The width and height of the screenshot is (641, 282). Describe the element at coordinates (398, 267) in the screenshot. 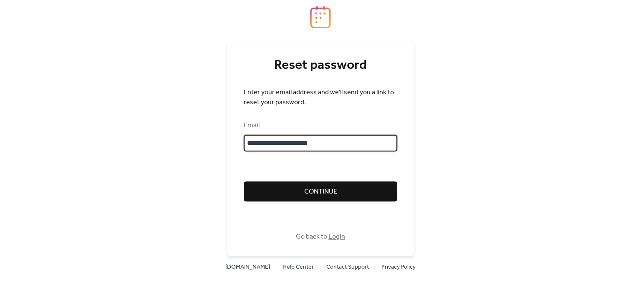

I see `a: Privacy Policy` at that location.